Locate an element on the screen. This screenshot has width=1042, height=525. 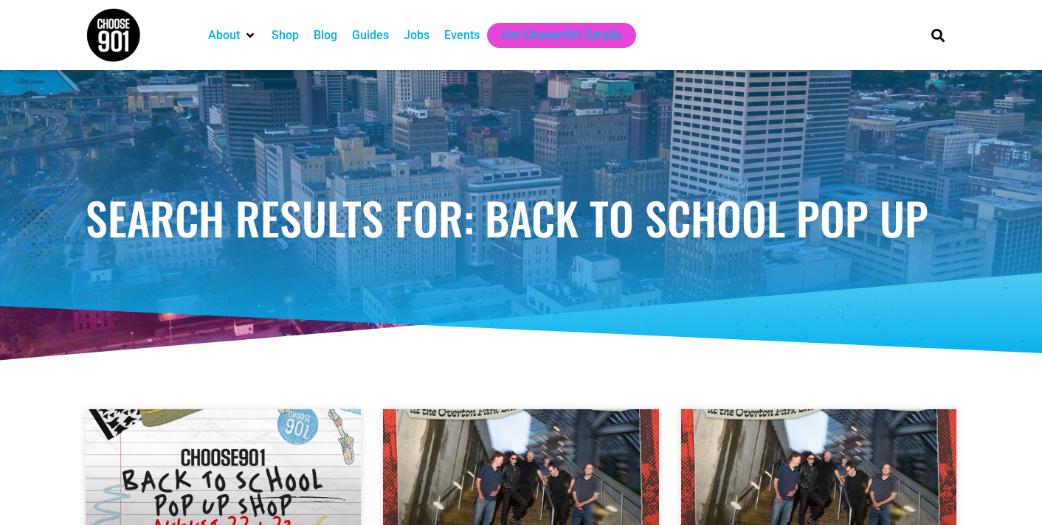
a: Blog is located at coordinates (325, 35).